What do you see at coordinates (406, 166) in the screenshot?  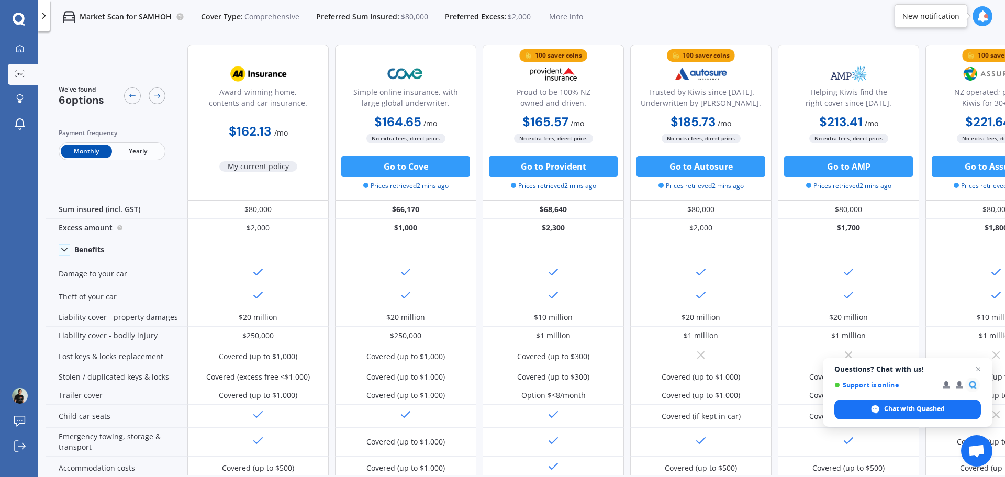 I see `button: Go to Cove` at bounding box center [406, 166].